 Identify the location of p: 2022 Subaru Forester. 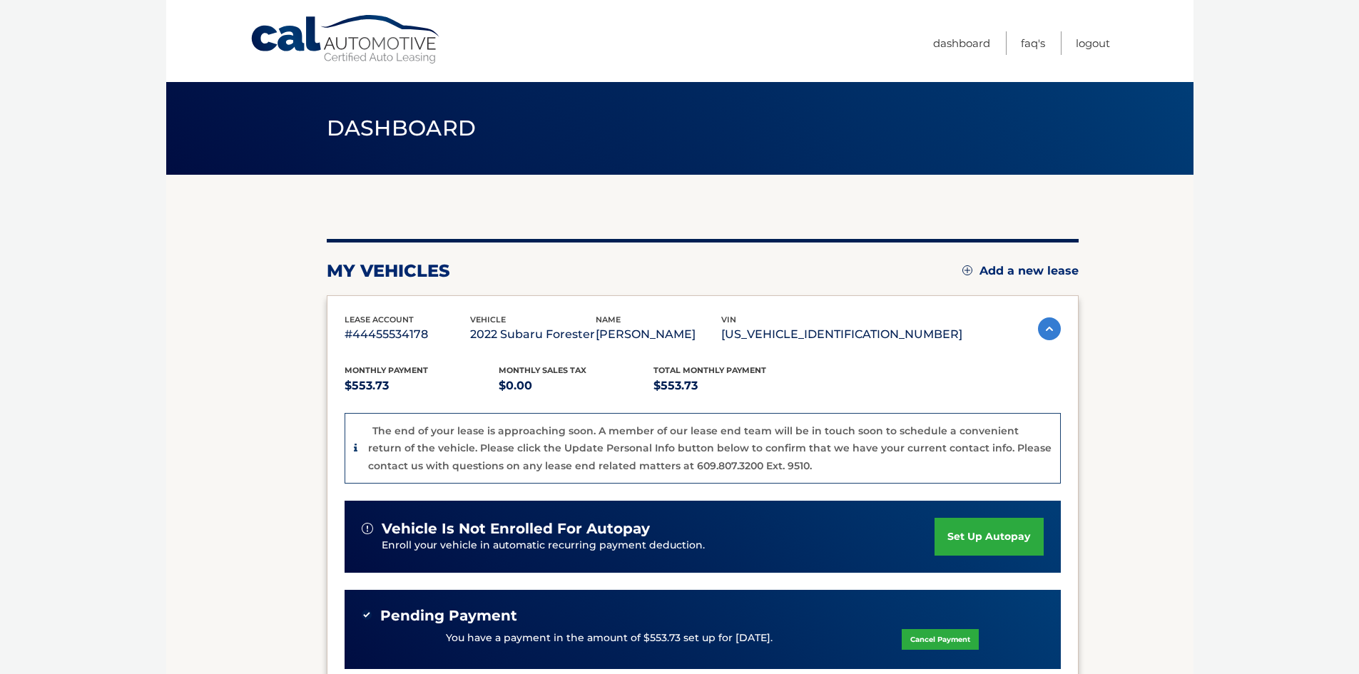
(533, 335).